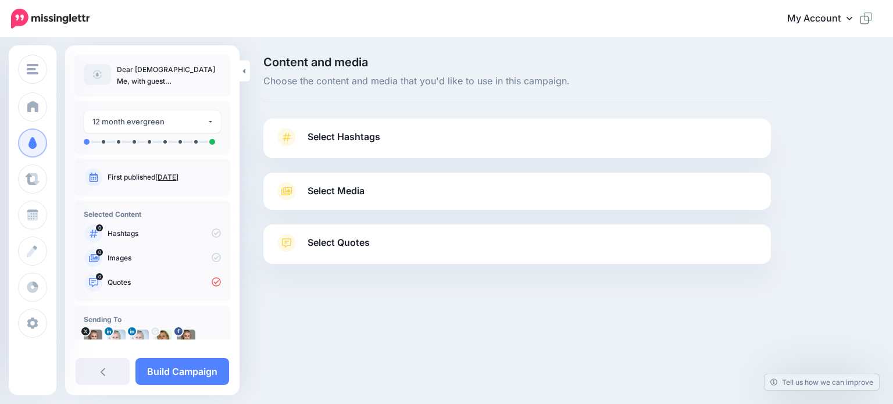  I want to click on a: My Account, so click(826, 19).